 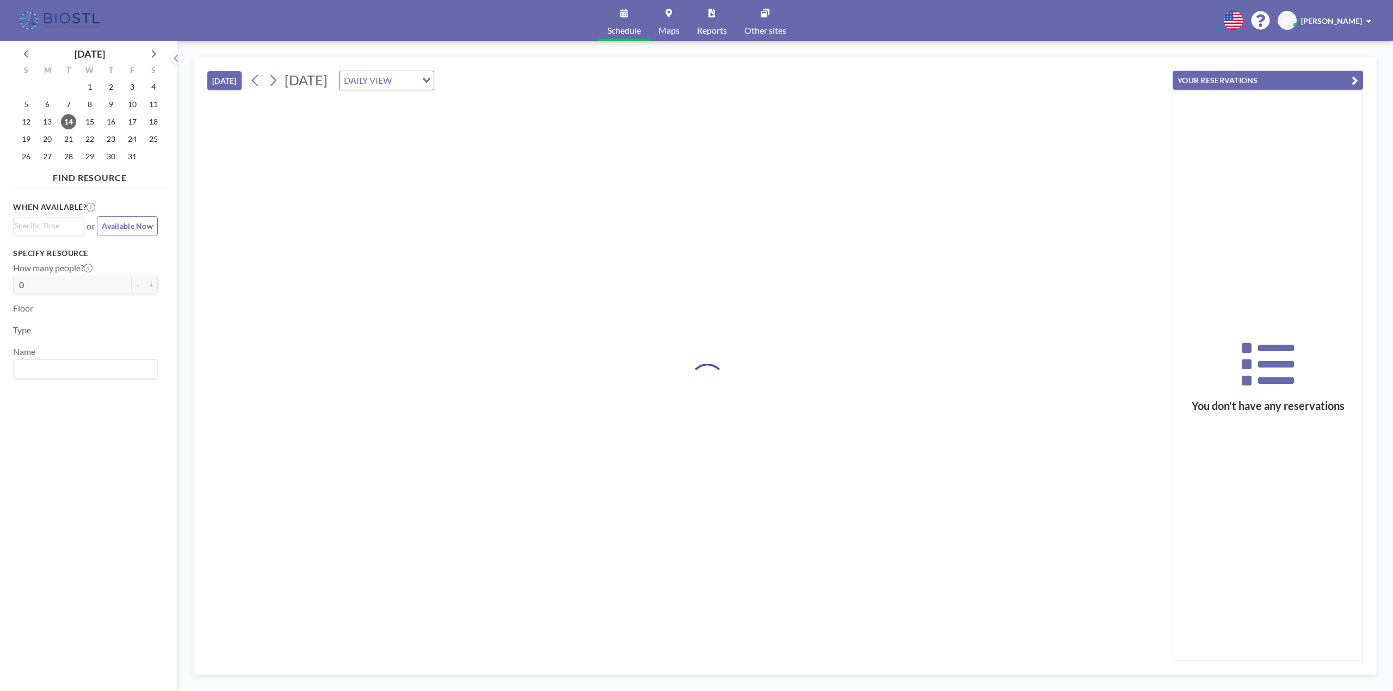 What do you see at coordinates (90, 71) in the screenshot?
I see `div: W` at bounding box center [90, 71].